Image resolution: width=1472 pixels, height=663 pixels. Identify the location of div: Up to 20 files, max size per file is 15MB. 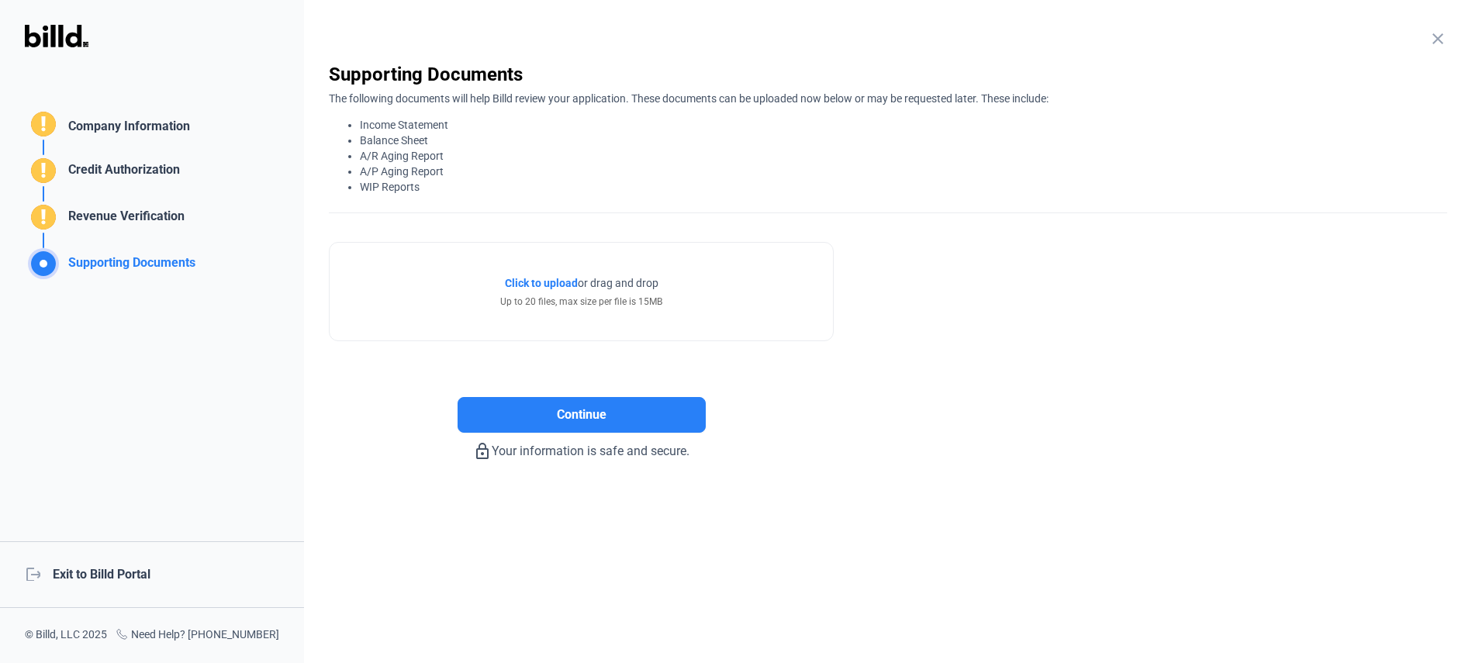
(581, 302).